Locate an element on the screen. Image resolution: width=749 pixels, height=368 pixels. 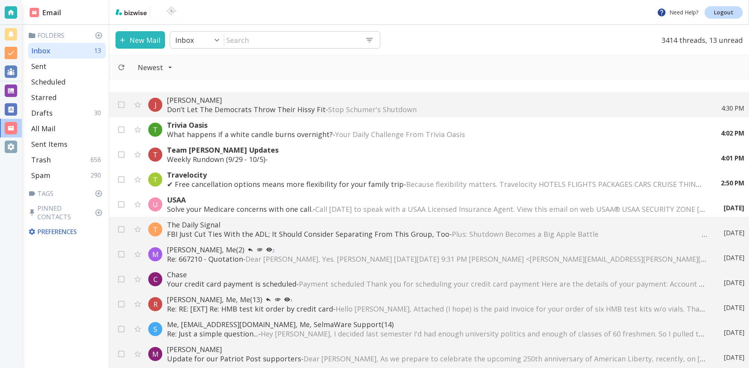
p: Trivia Oasis is located at coordinates (436, 125).